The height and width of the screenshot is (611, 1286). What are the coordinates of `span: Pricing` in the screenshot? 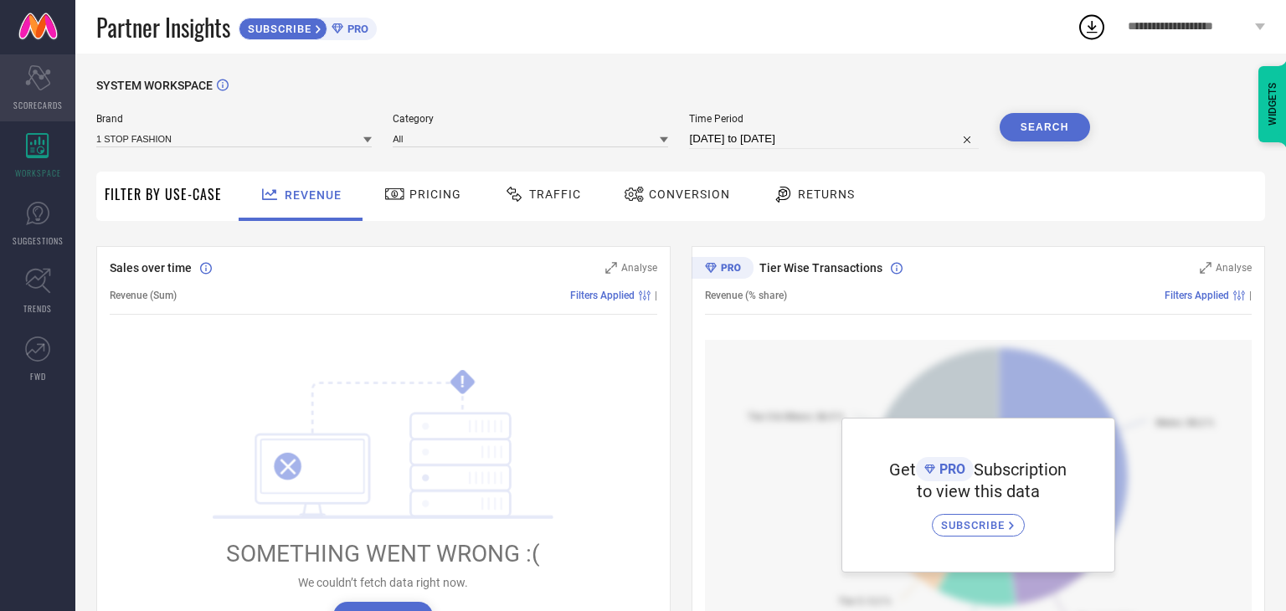 It's located at (435, 194).